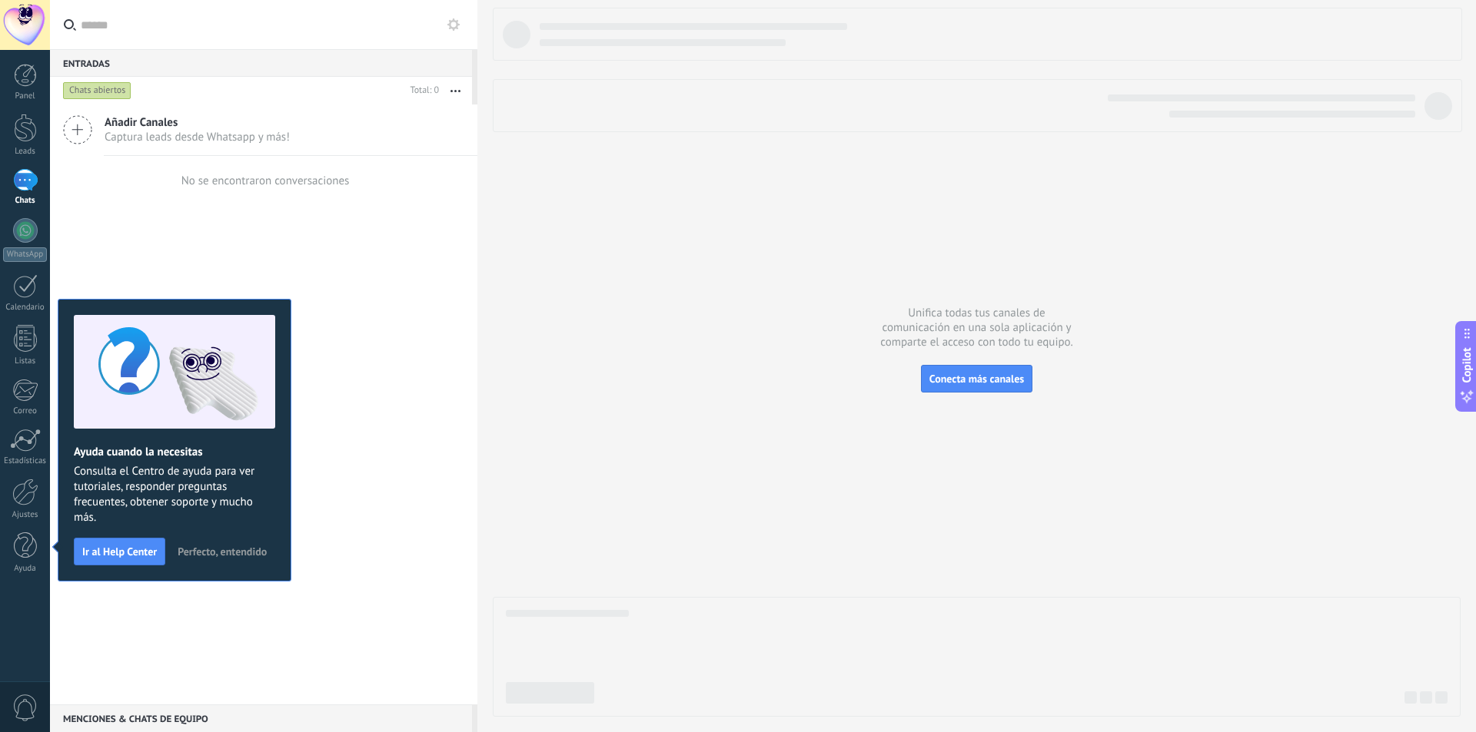 This screenshot has width=1476, height=732. Describe the element at coordinates (119, 552) in the screenshot. I see `button: Ir al Help Center` at that location.